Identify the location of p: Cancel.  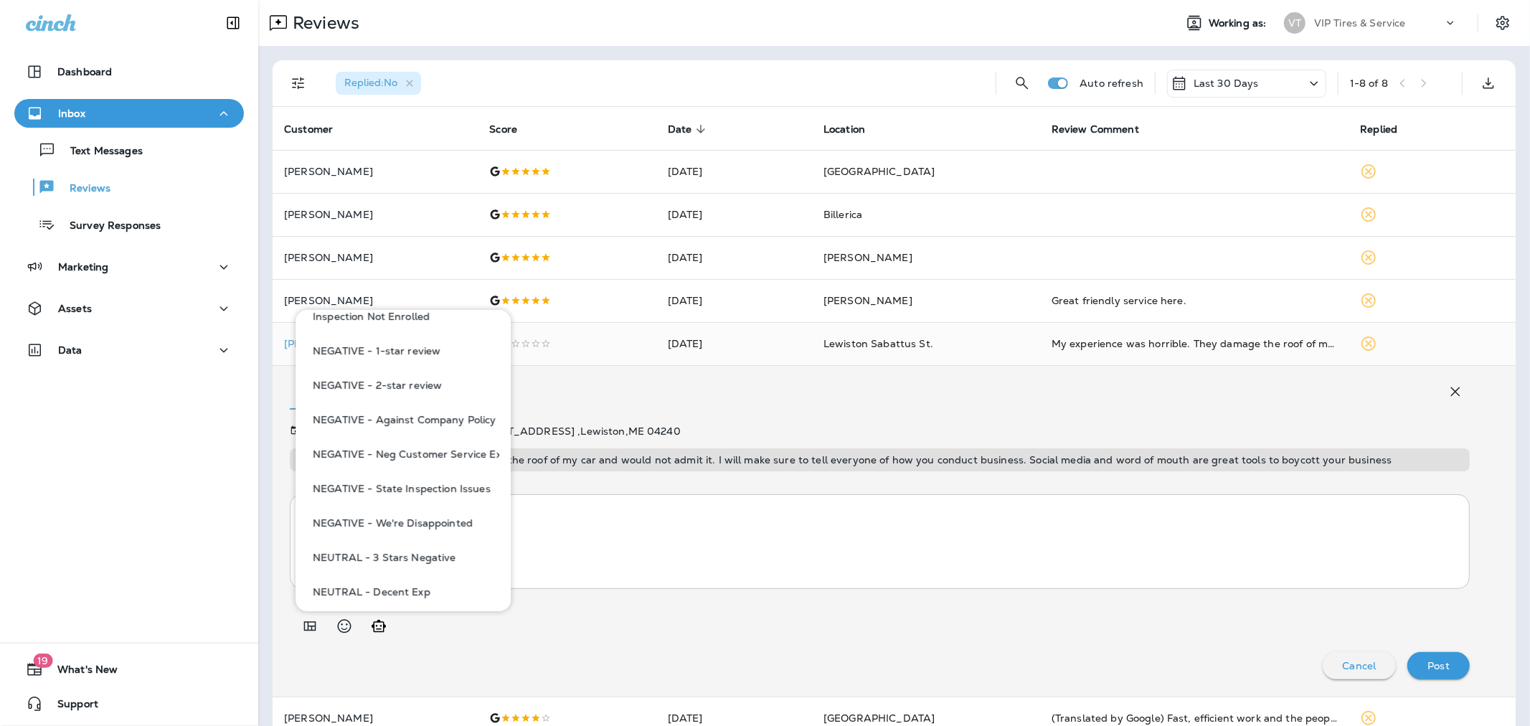
(1359, 666).